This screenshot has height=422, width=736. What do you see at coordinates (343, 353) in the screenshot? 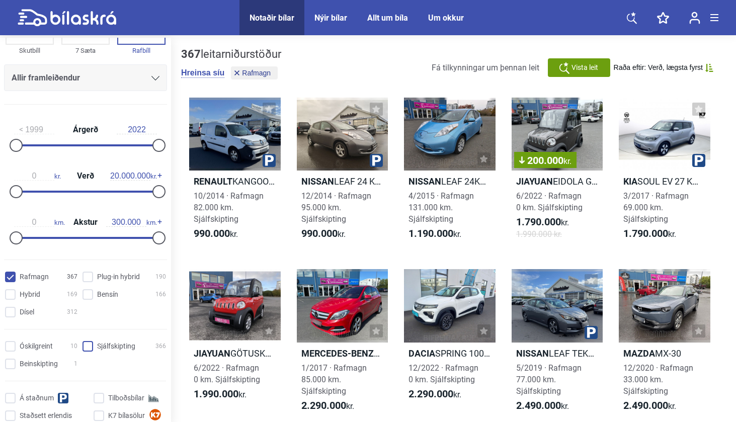
I see `h2: B 250 E` at bounding box center [343, 353].